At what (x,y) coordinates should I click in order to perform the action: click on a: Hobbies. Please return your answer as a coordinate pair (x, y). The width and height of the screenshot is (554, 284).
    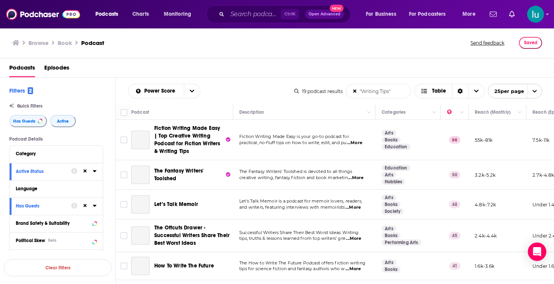
    Looking at the image, I should click on (393, 182).